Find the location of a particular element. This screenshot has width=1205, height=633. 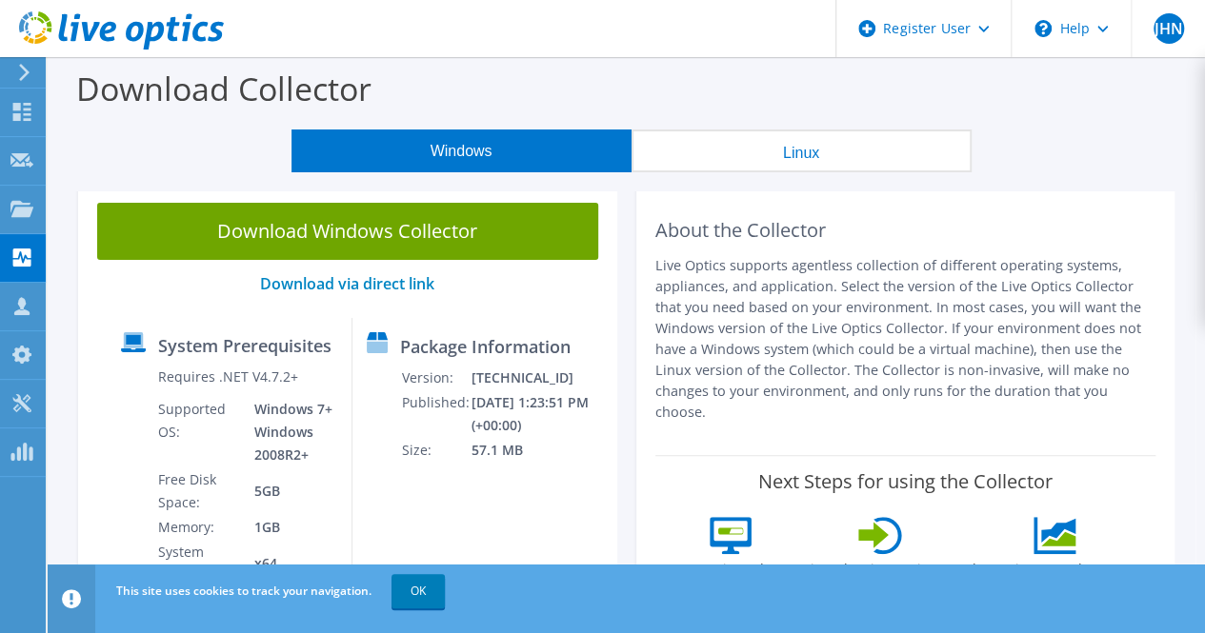

td: Supported OS: is located at coordinates (199, 432).